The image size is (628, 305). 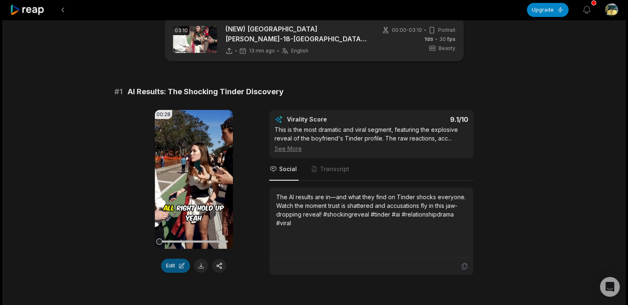 I want to click on div: Open Intercom Messenger, so click(x=610, y=286).